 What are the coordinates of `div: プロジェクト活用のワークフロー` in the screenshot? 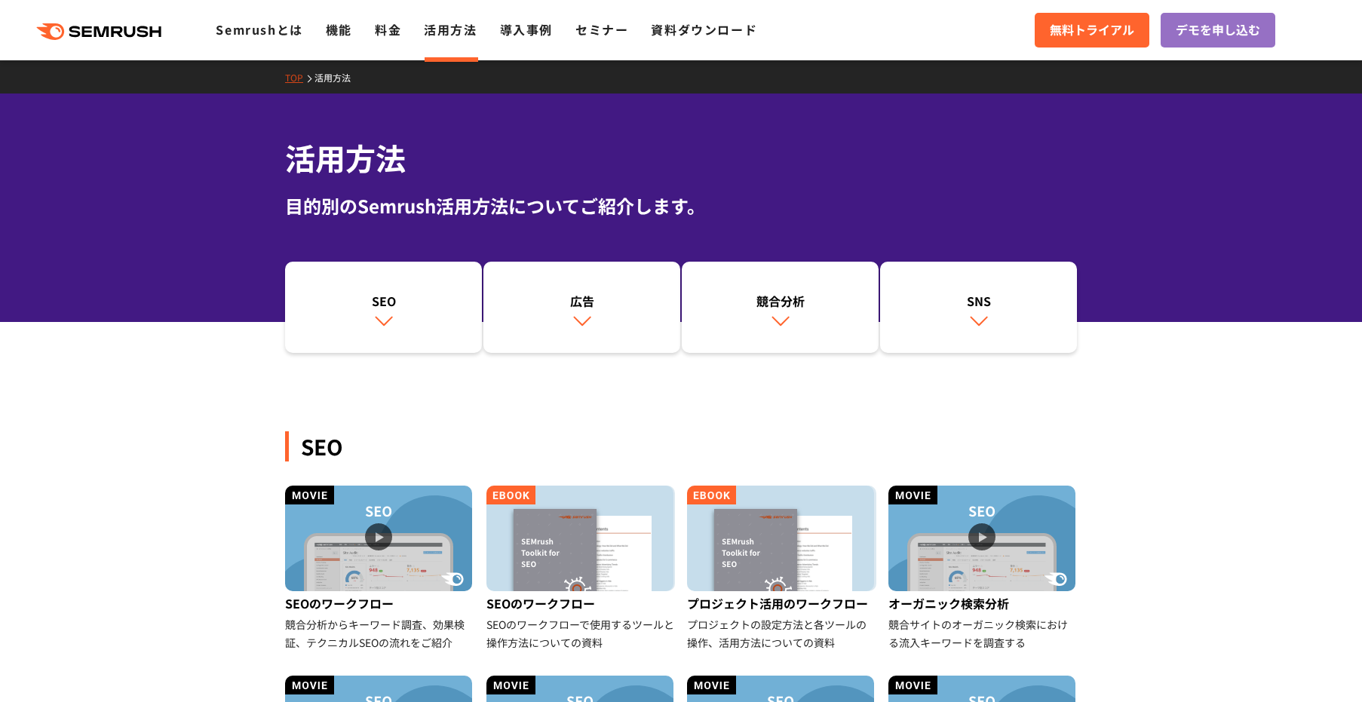 It's located at (781, 603).